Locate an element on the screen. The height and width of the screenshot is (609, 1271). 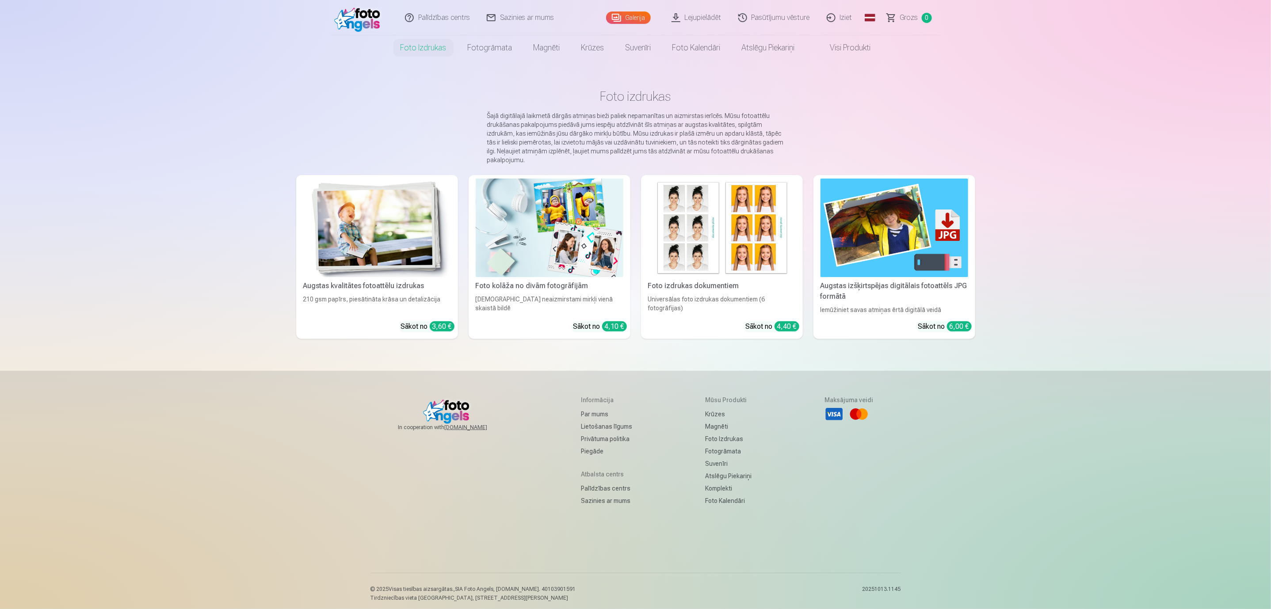
div: Foto izdrukas dokumentiem is located at coordinates (722, 286).